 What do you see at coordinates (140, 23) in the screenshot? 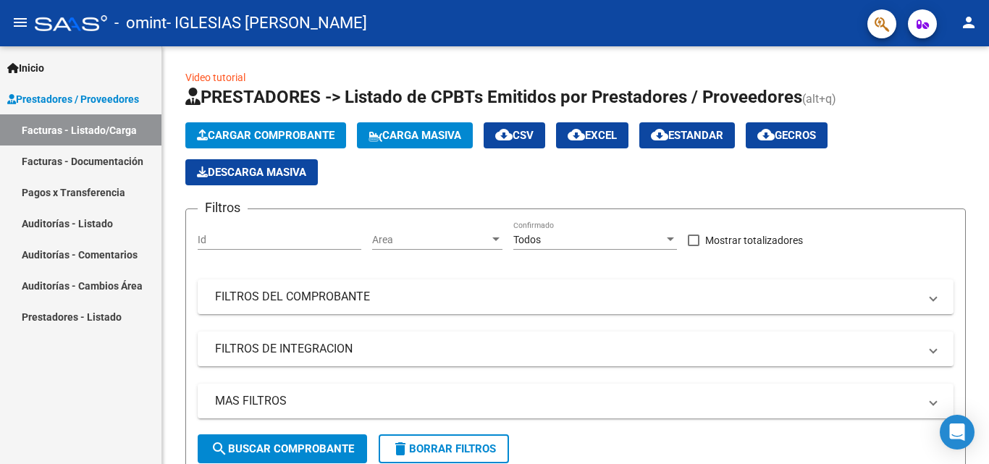
I see `span: - omint` at bounding box center [140, 23].